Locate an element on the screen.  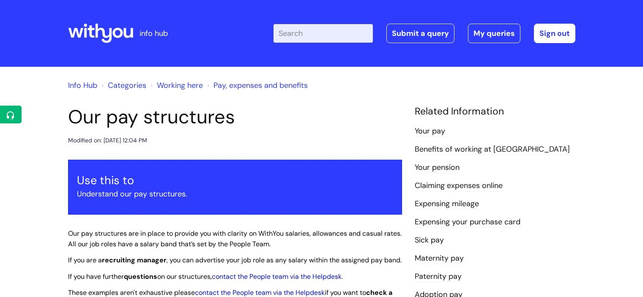
a: Your pay is located at coordinates (430, 131).